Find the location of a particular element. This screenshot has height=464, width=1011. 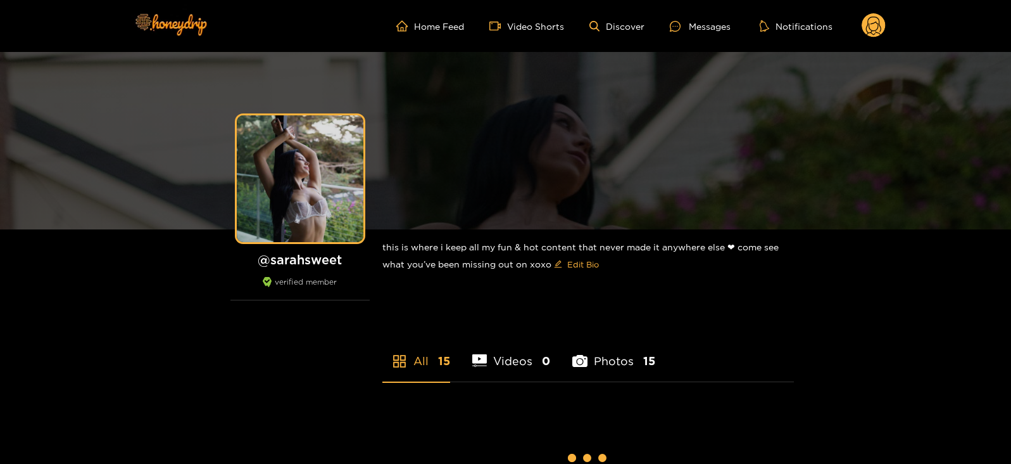

span: 0 is located at coordinates (546, 360).